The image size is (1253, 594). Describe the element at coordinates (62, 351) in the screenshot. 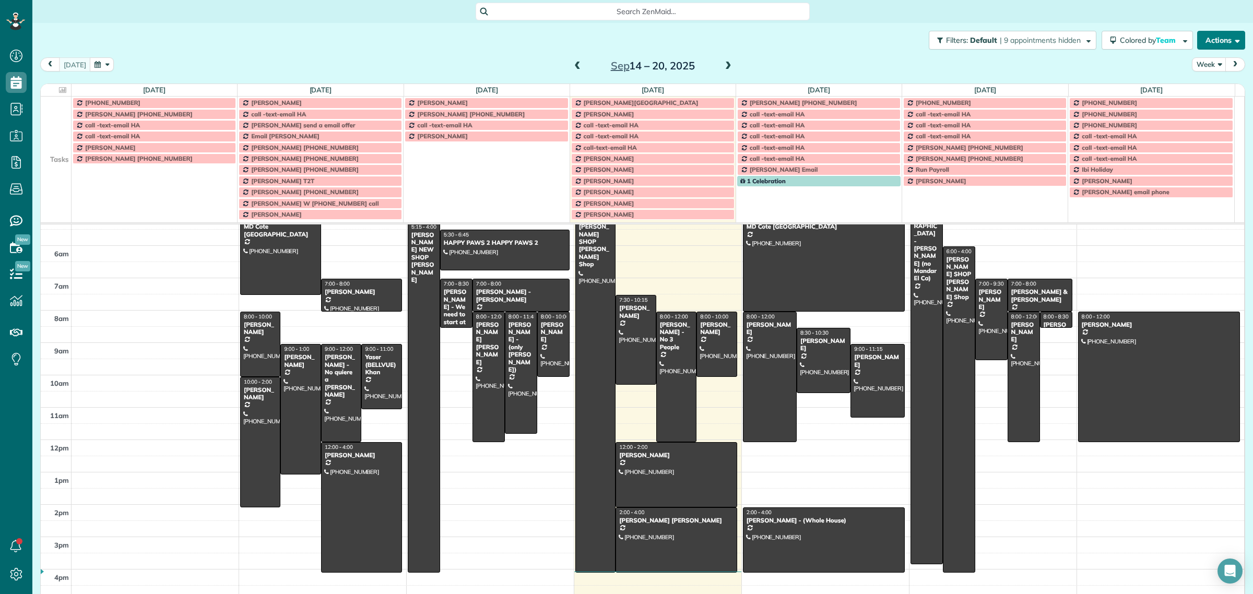

I see `span: 9am` at that location.